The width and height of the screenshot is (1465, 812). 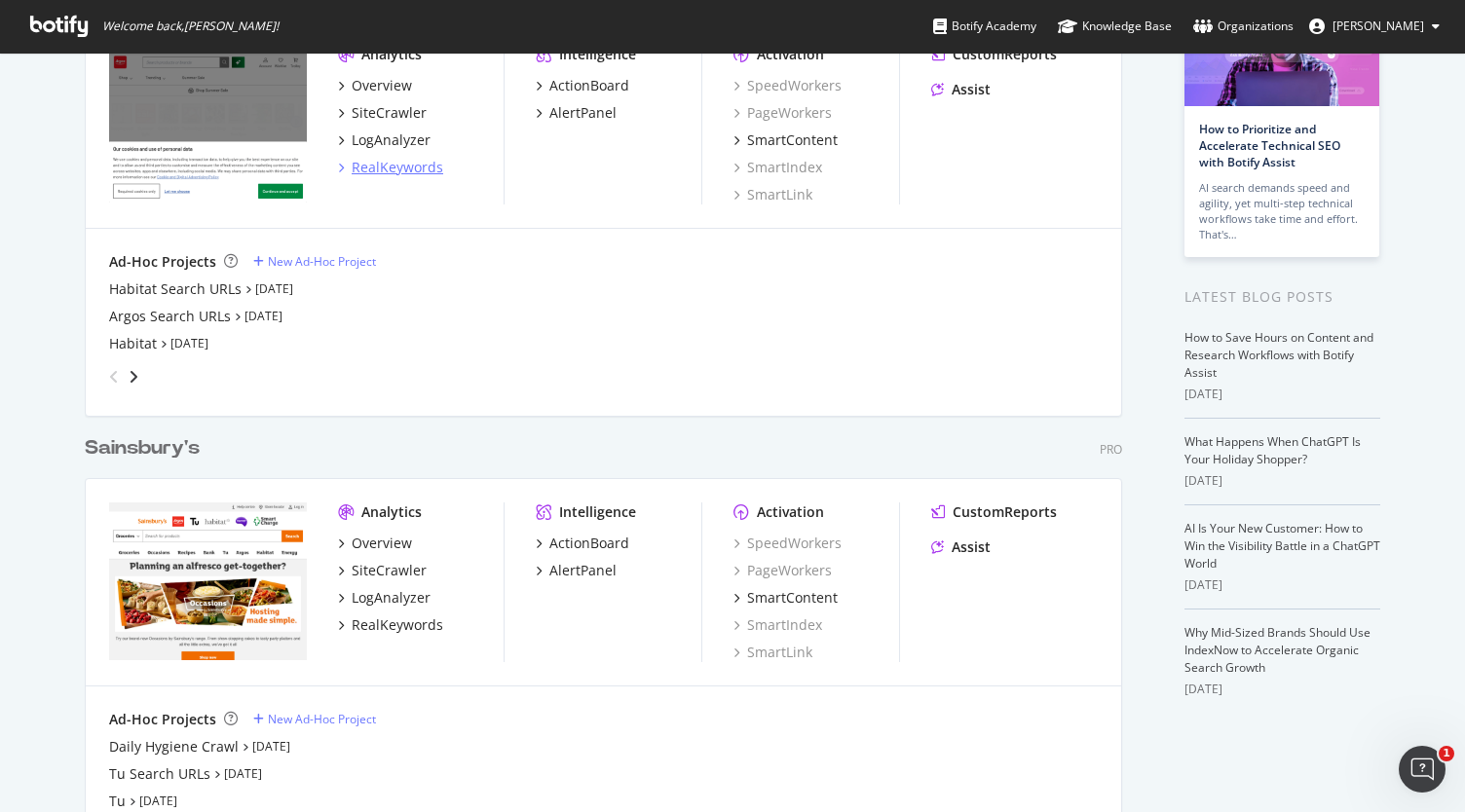 I want to click on a: Argos Search URLs, so click(x=169, y=316).